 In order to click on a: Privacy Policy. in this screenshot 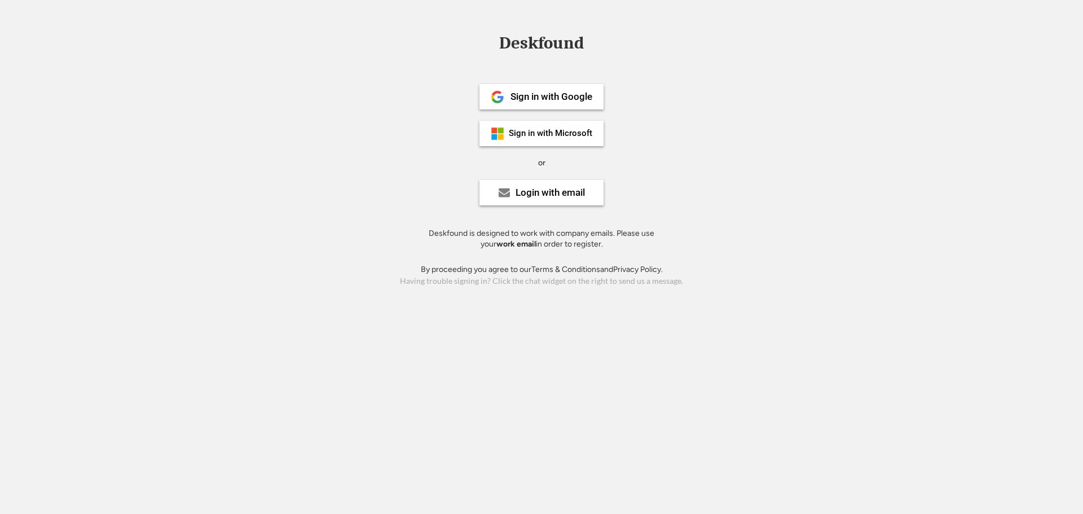, I will do `click(638, 269)`.